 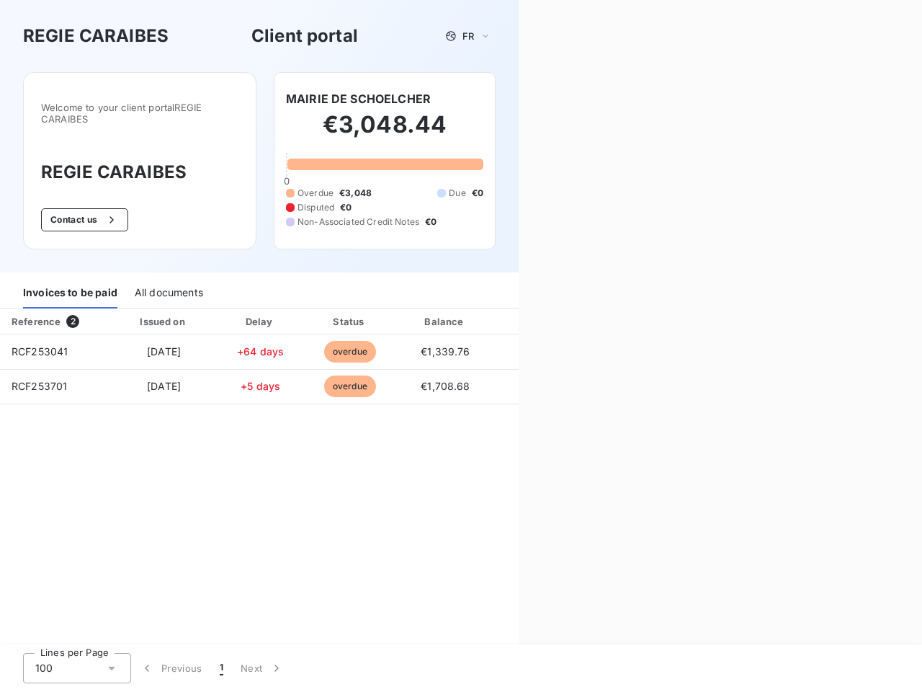 I want to click on div: Balance, so click(x=445, y=321).